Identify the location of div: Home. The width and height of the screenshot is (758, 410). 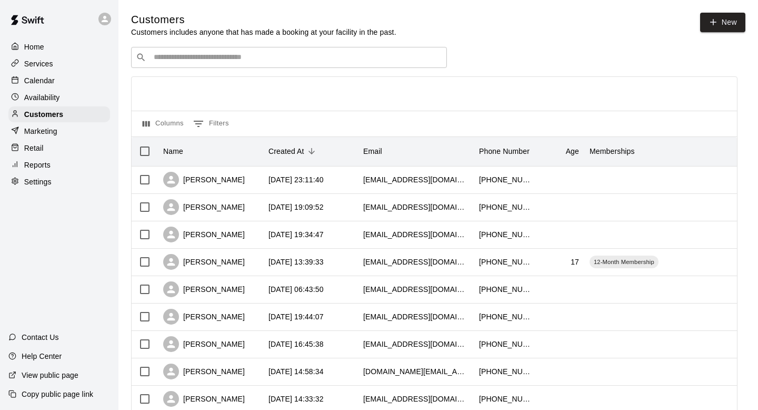
(59, 47).